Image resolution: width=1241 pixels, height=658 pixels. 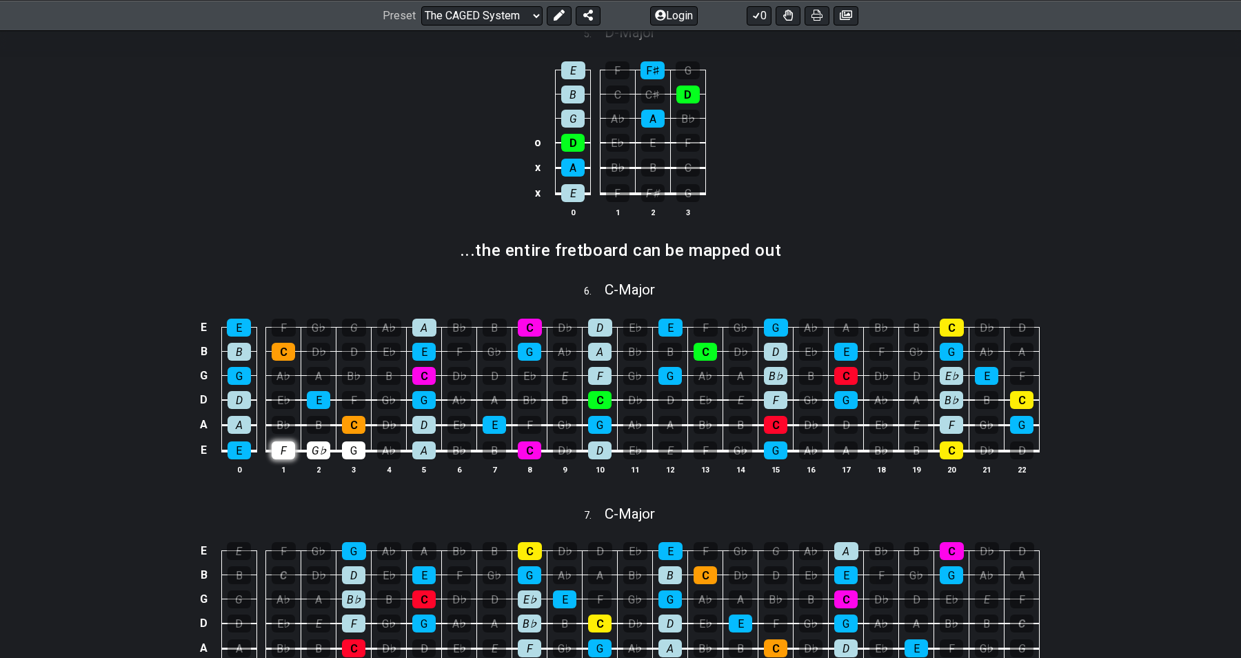 What do you see at coordinates (705, 469) in the screenshot?
I see `th: 13` at bounding box center [705, 469].